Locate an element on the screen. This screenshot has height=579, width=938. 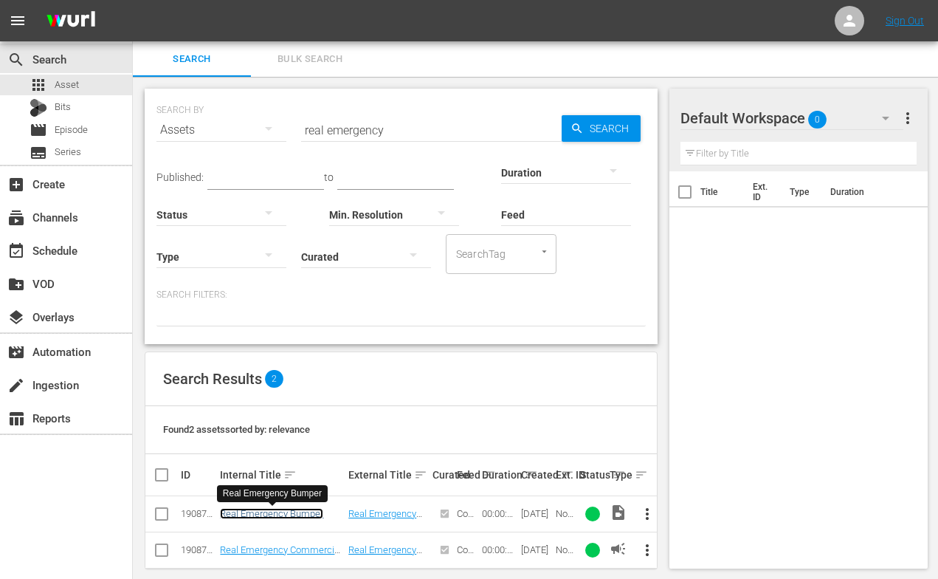
div: ID is located at coordinates (198, 475).